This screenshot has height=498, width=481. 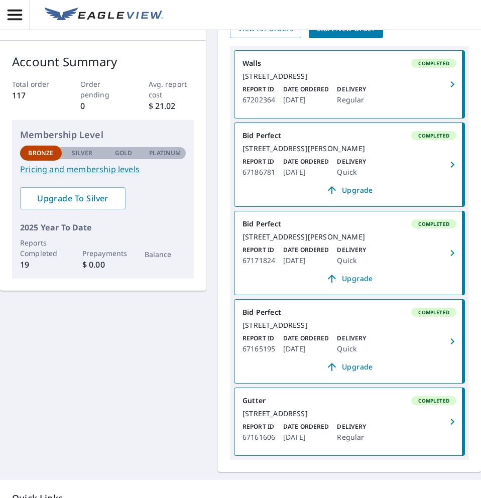 I want to click on p: Membership Level, so click(x=103, y=135).